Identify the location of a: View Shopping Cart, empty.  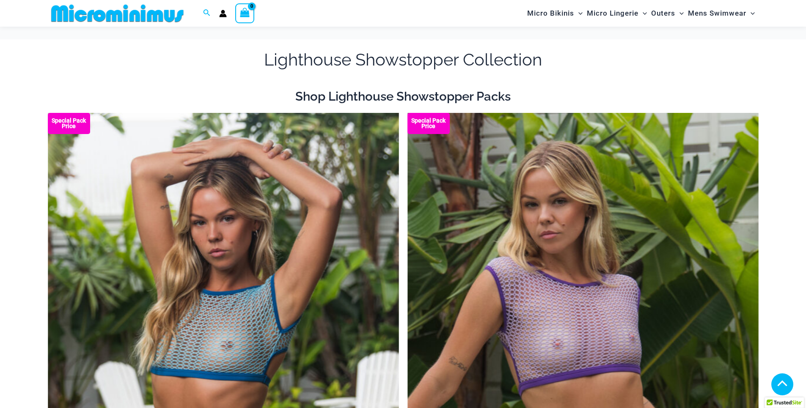
(245, 13).